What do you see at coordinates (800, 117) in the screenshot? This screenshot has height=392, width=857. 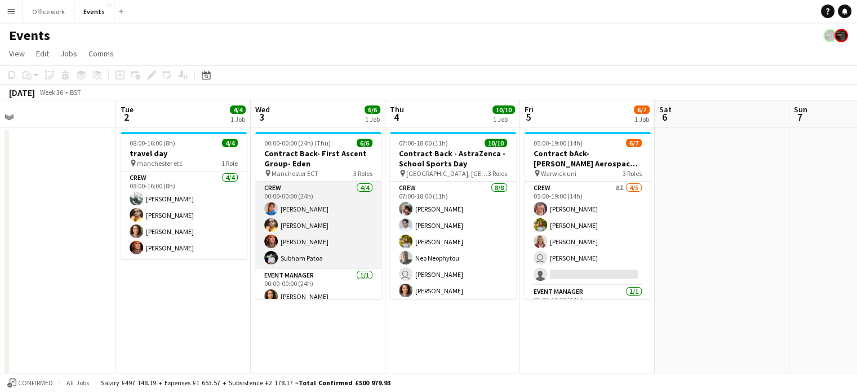 I see `span: 7` at bounding box center [800, 117].